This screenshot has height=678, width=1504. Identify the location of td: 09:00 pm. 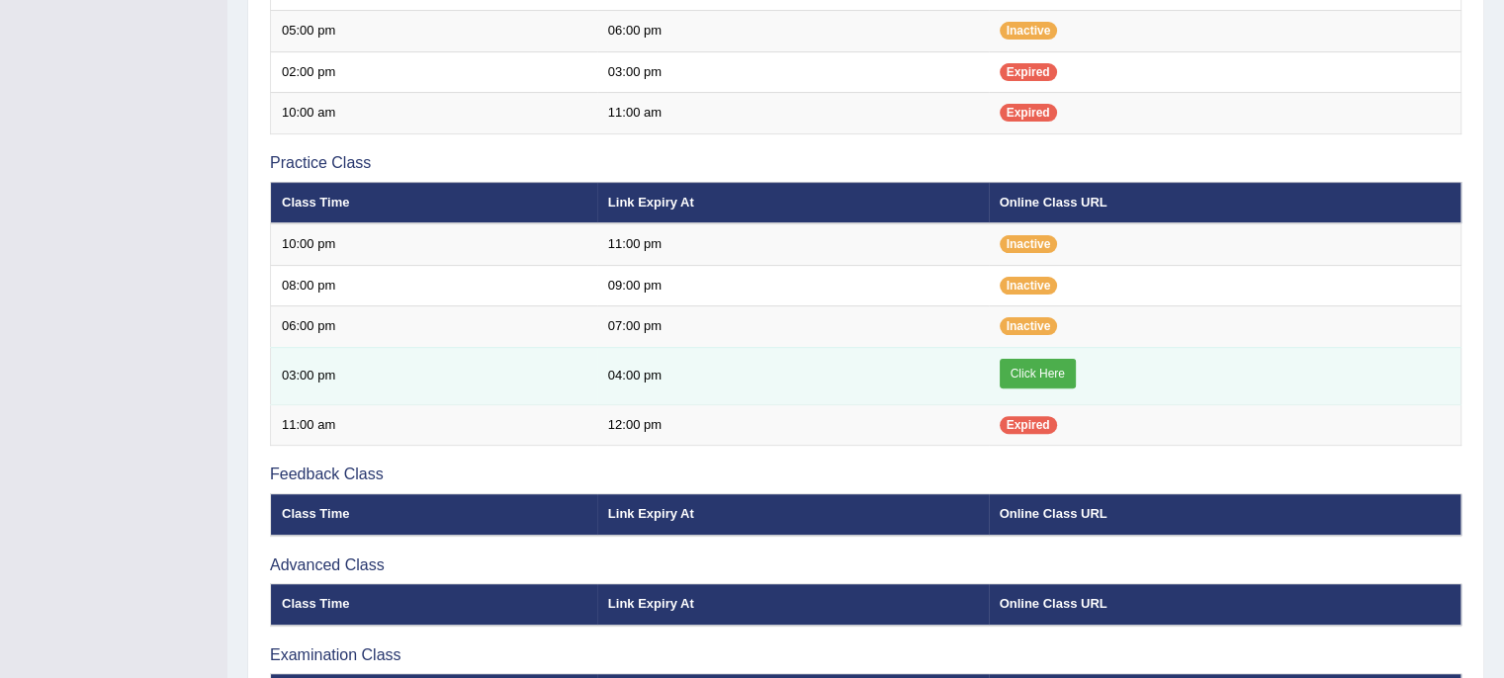
(793, 286).